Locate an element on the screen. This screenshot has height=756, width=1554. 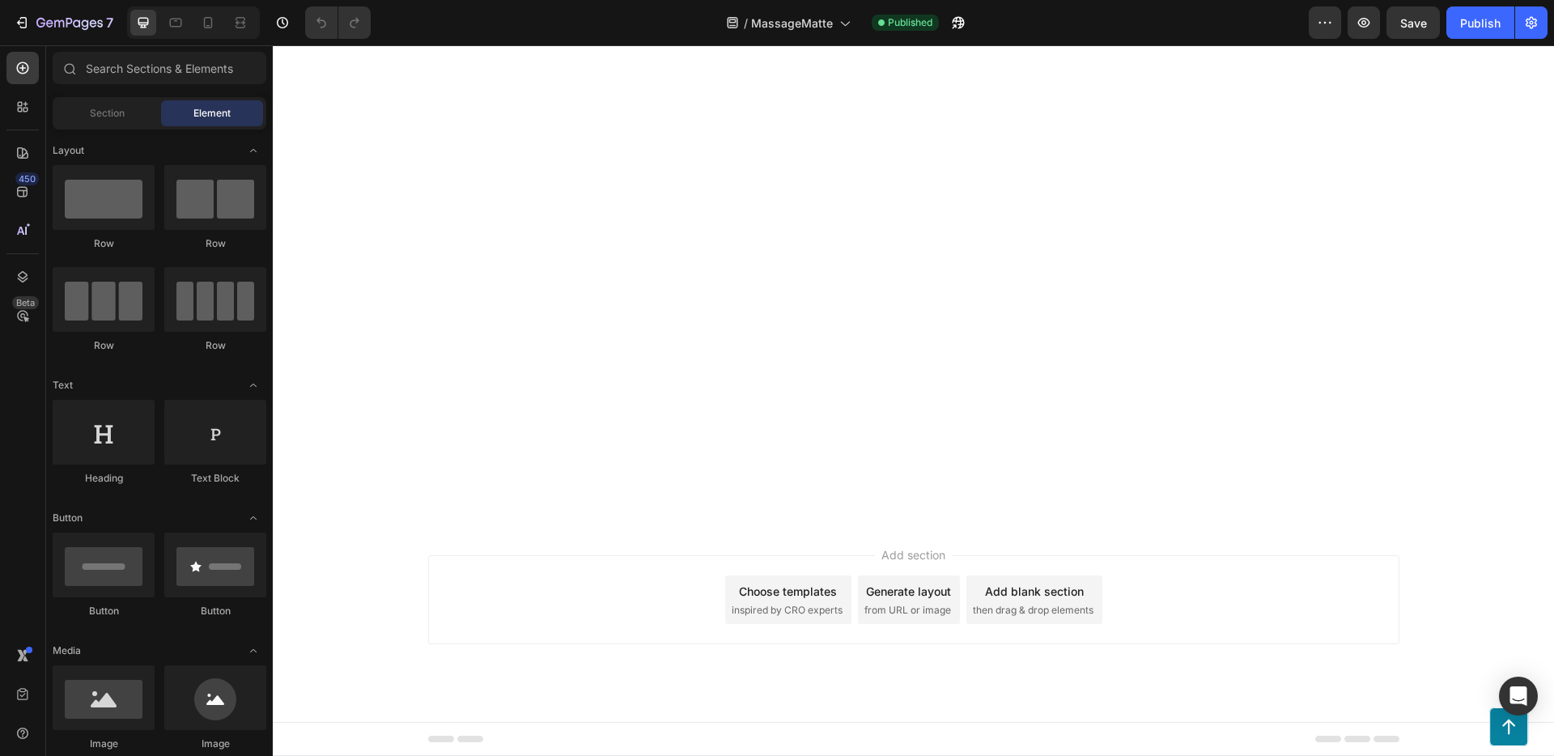
div: Text Block is located at coordinates (215, 478).